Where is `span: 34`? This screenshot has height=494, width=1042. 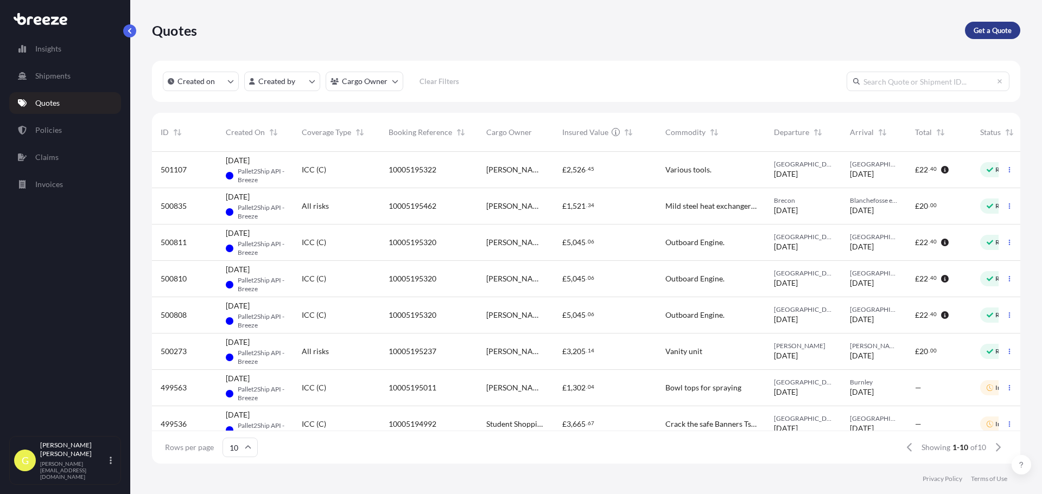 span: 34 is located at coordinates (591, 205).